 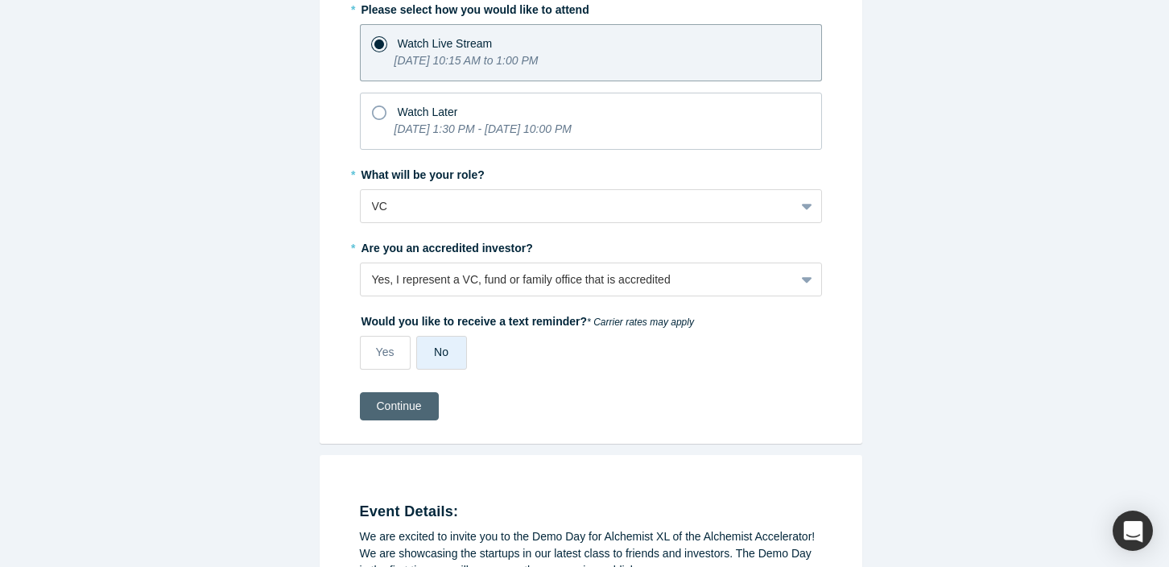 What do you see at coordinates (385, 352) in the screenshot?
I see `span: Yes` at bounding box center [385, 352].